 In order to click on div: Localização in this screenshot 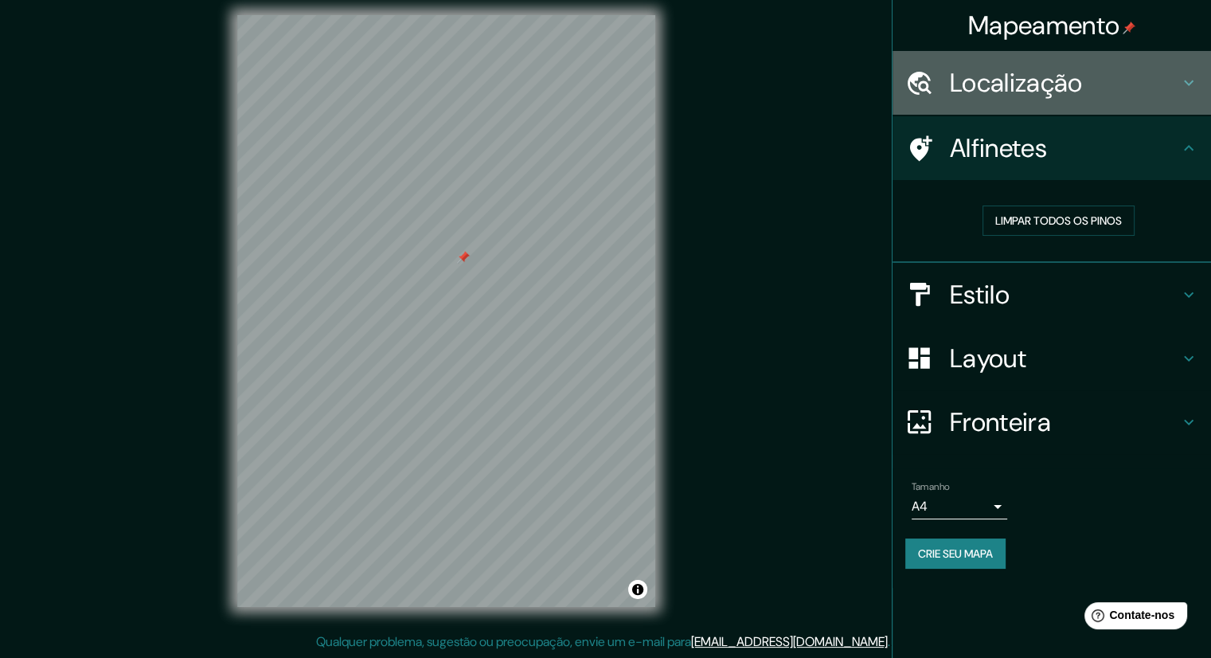, I will do `click(1052, 83)`.